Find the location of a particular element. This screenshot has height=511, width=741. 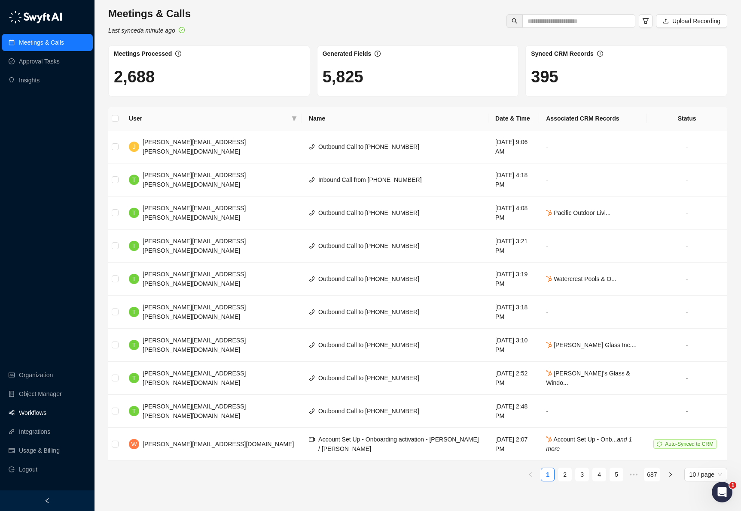

a: Object Manager is located at coordinates (40, 394).